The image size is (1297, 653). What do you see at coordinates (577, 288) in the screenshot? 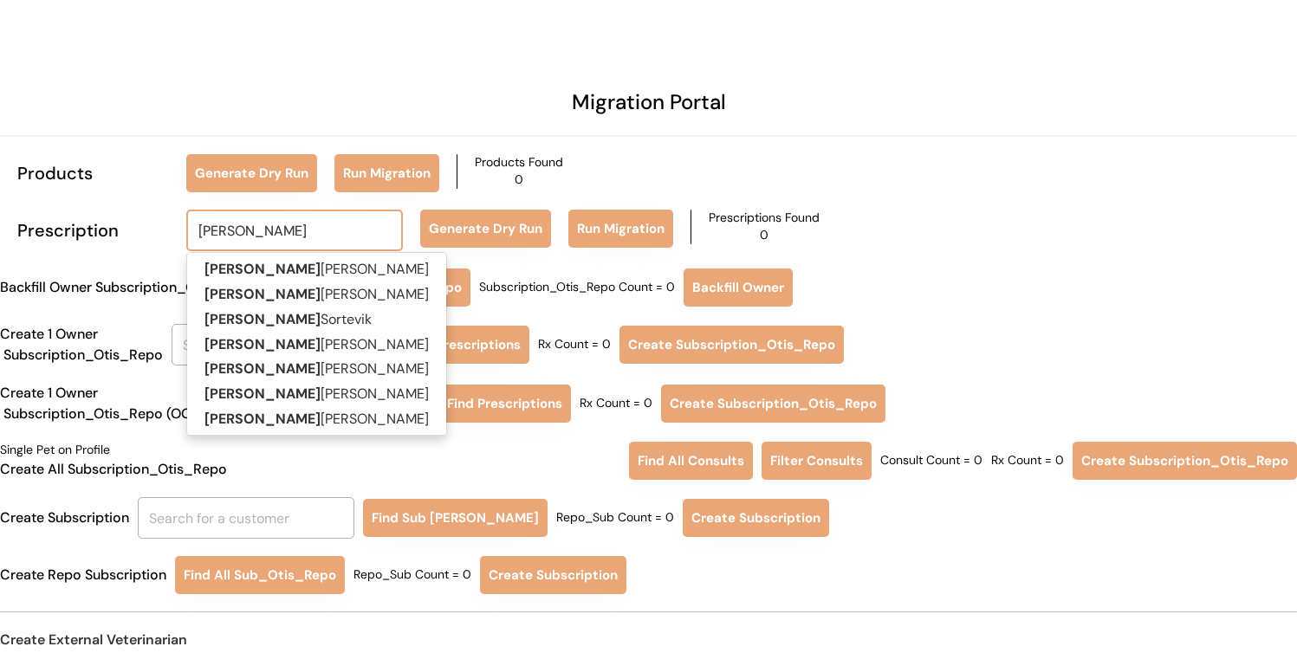
I see `div: Subscription_Otis_Repo Count = 0` at bounding box center [577, 288].